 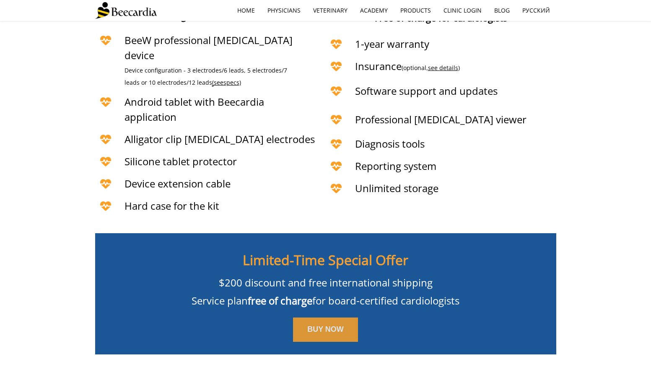 What do you see at coordinates (194, 109) in the screenshot?
I see `span: Android tablet with Beecardia application` at bounding box center [194, 109].